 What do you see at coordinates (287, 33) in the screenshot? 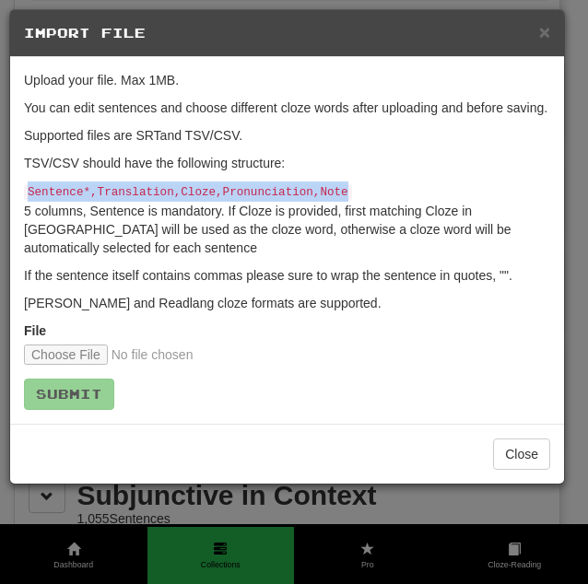
I see `h5: Import File` at bounding box center [287, 33].